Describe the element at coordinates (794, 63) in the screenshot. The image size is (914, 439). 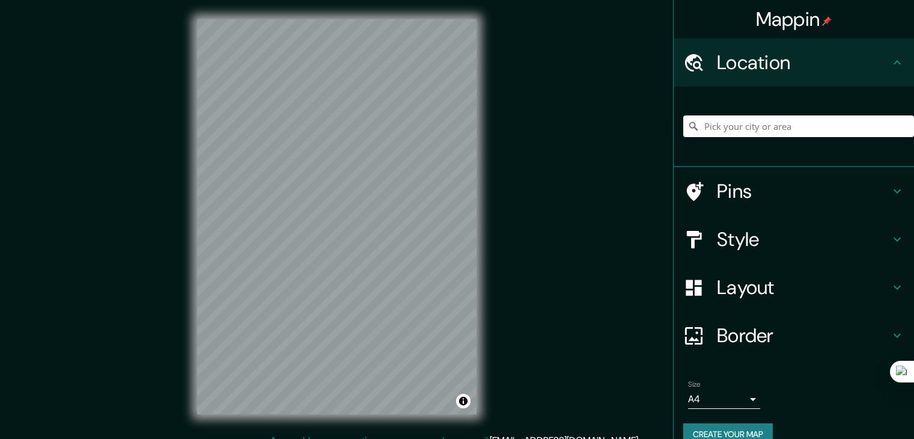
I see `div: Location` at that location.